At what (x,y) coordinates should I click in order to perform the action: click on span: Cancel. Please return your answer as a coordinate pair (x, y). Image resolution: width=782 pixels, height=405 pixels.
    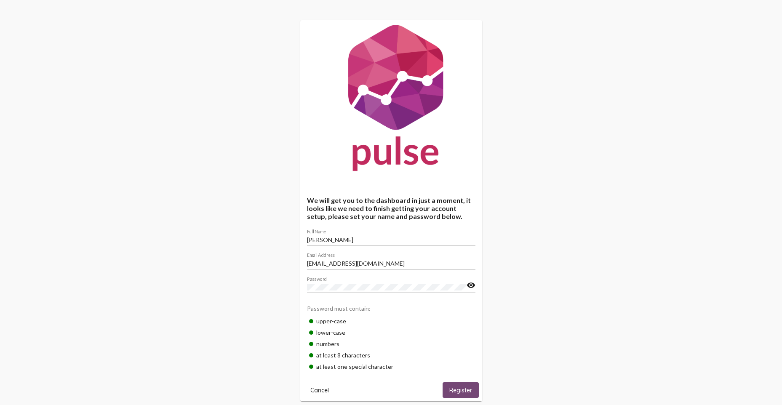
    Looking at the image, I should click on (320, 391).